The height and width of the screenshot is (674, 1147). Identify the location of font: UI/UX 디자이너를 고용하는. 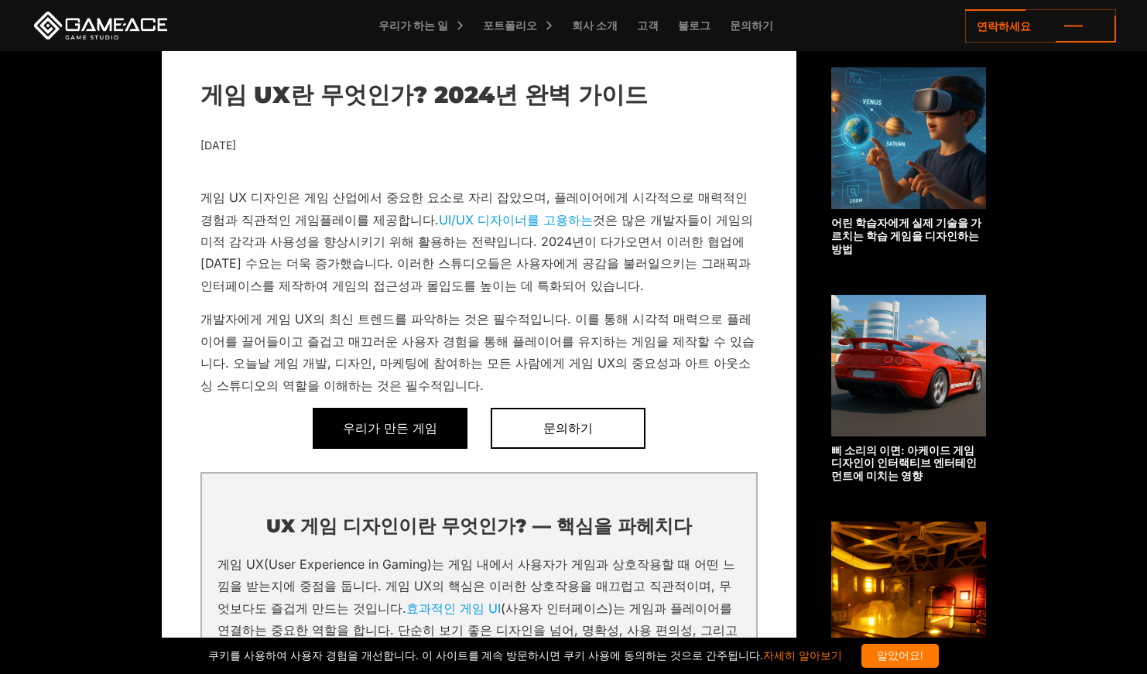
(515, 220).